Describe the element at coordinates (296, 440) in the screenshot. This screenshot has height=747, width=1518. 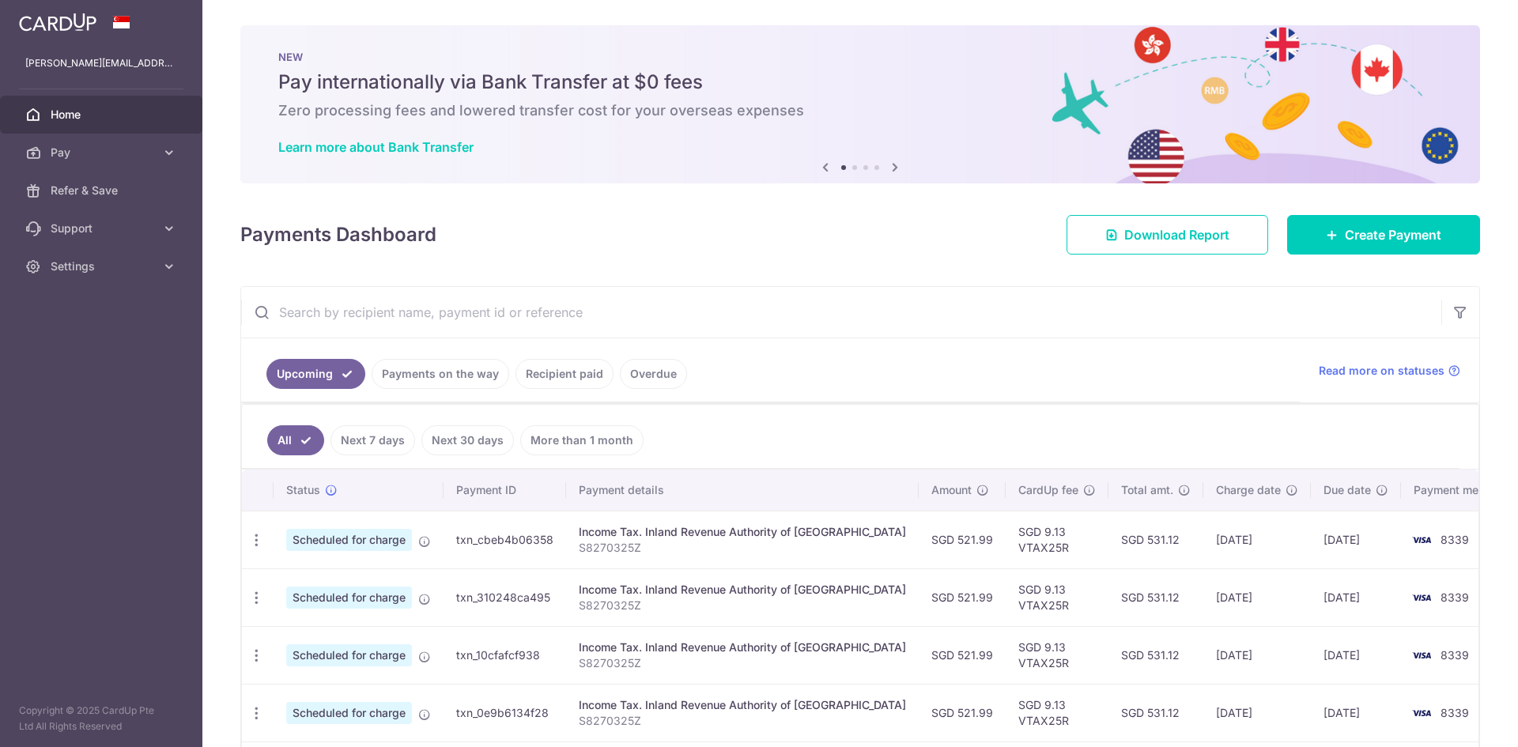
I see `a: All` at that location.